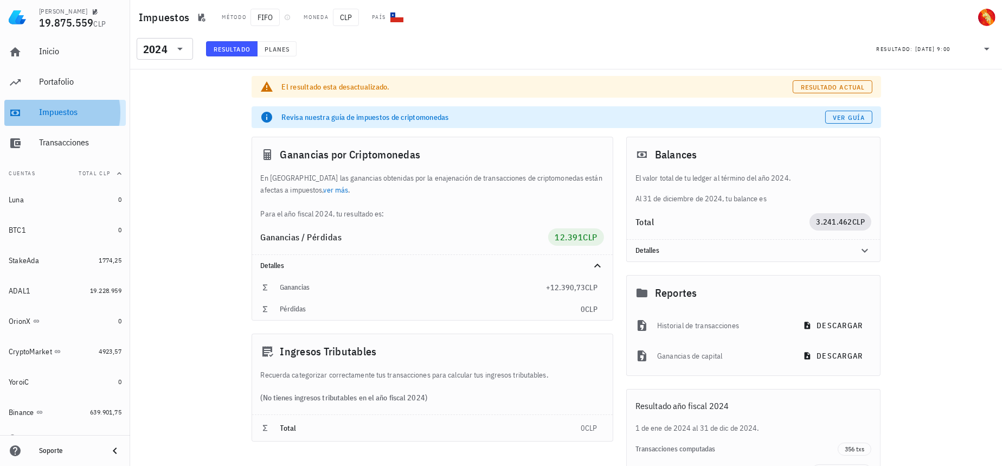  What do you see at coordinates (80, 112) in the screenshot?
I see `div: Impuestos` at bounding box center [80, 112].